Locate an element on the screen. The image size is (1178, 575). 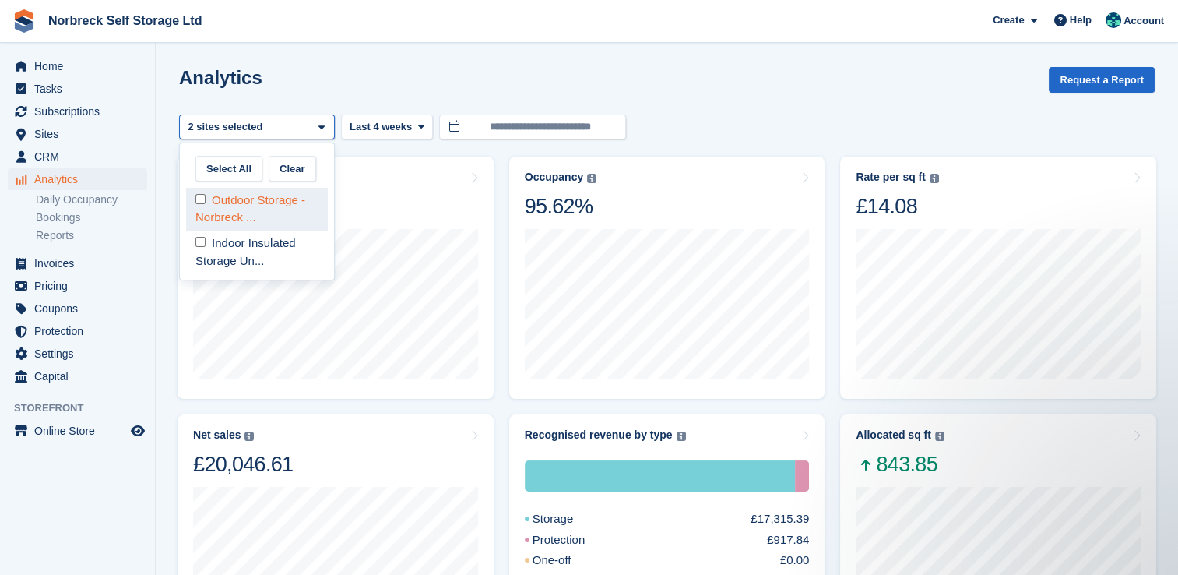
div: £917.84 is located at coordinates (788, 540).